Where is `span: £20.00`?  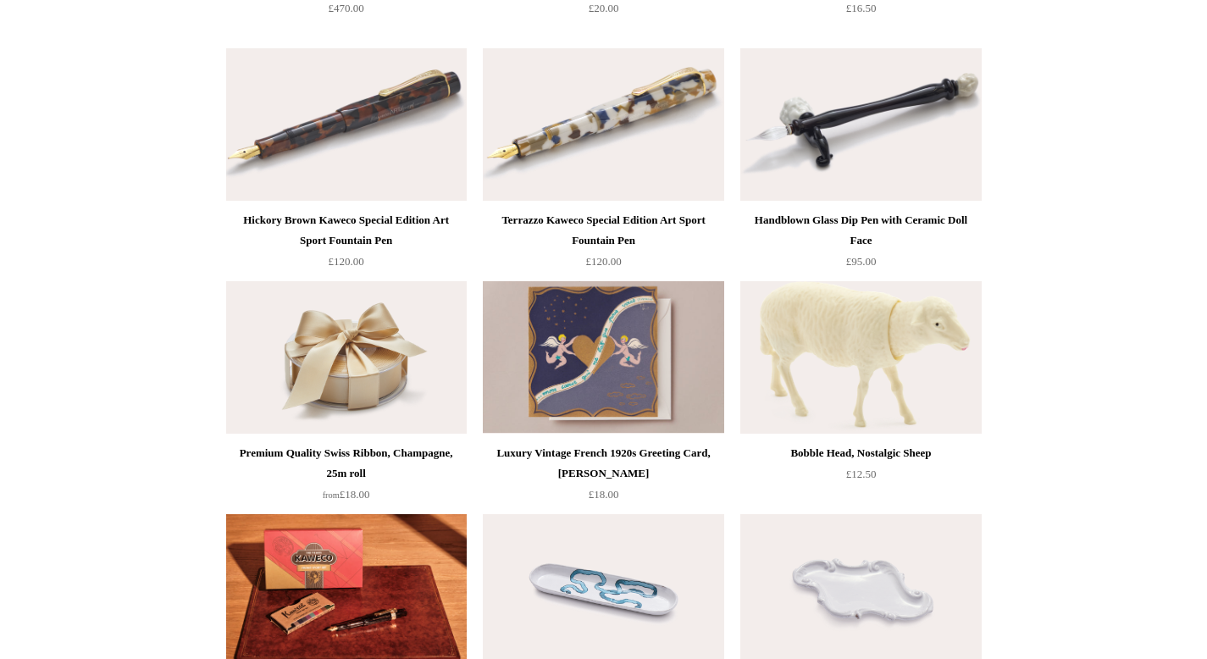 span: £20.00 is located at coordinates (604, 8).